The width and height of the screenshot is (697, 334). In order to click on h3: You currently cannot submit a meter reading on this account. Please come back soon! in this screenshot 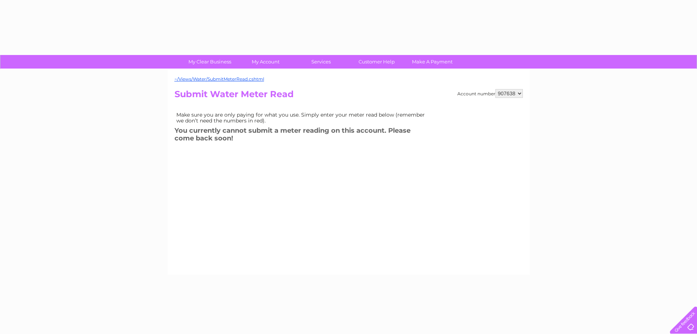, I will do `click(303, 135)`.